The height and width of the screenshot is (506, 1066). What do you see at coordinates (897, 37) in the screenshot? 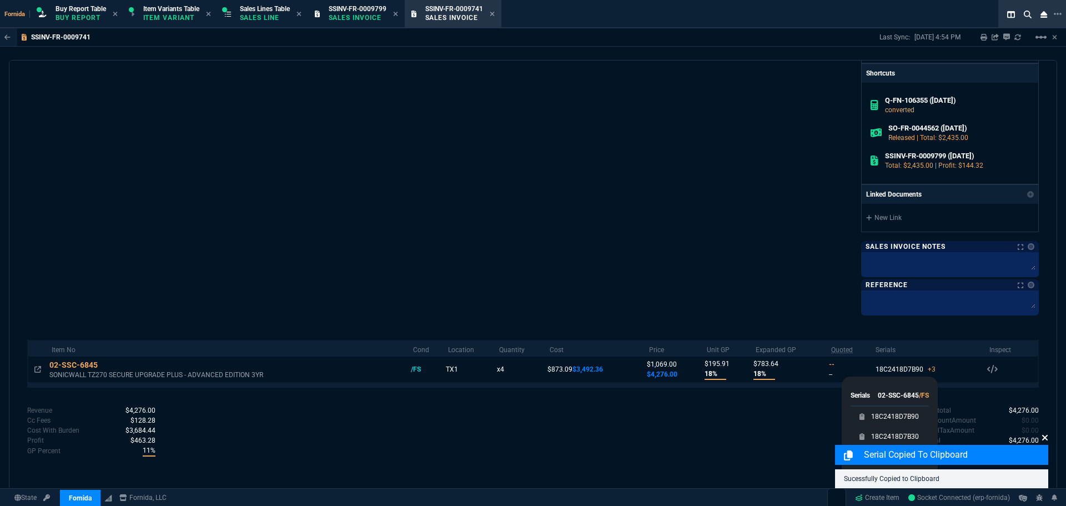
I see `p: Last Sync:` at bounding box center [897, 37].